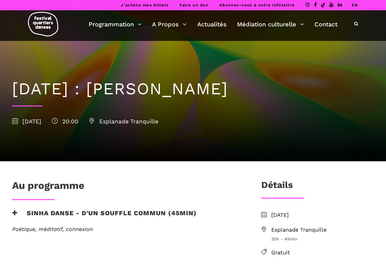 The image size is (386, 268). Describe the element at coordinates (277, 187) in the screenshot. I see `h3: Détails` at that location.